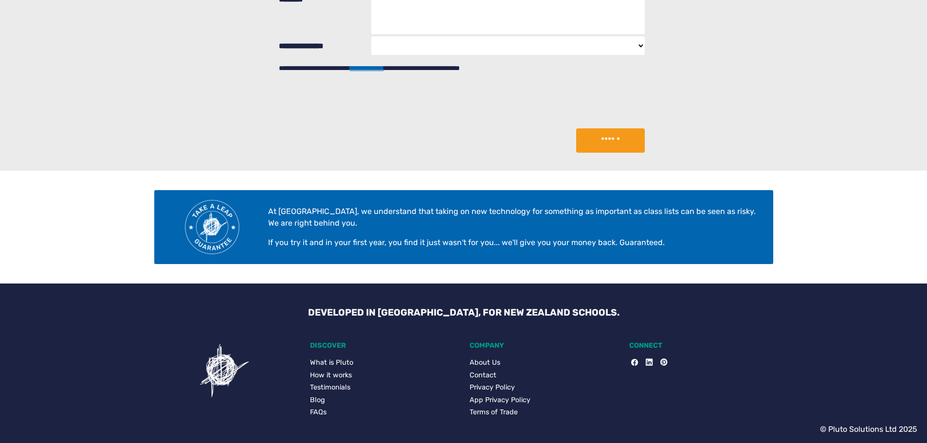 This screenshot has width=927, height=443. What do you see at coordinates (384, 413) in the screenshot?
I see `a: FAQs` at bounding box center [384, 413].